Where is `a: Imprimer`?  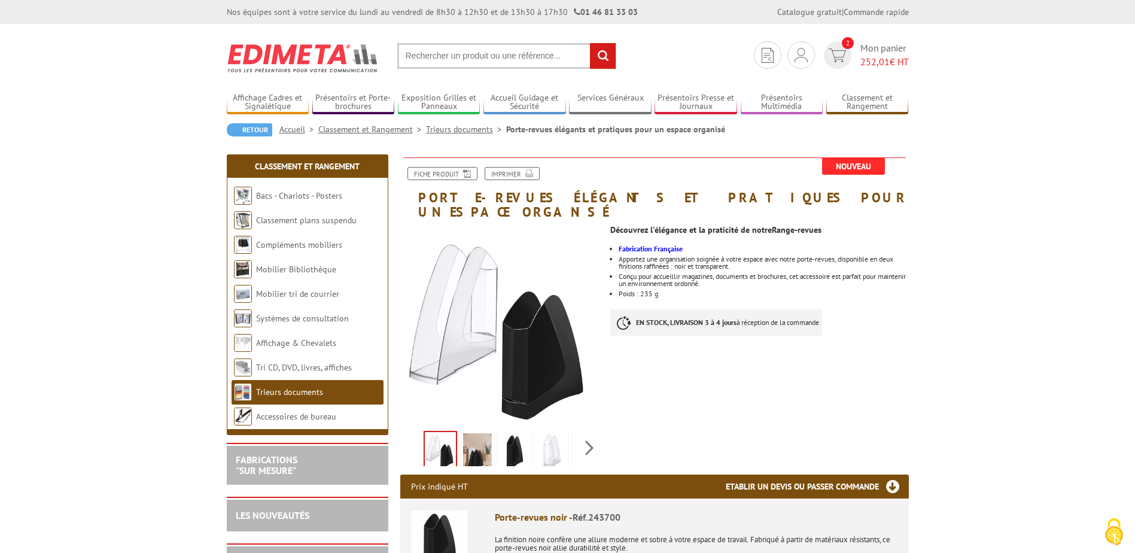
a: Imprimer is located at coordinates (512, 174).